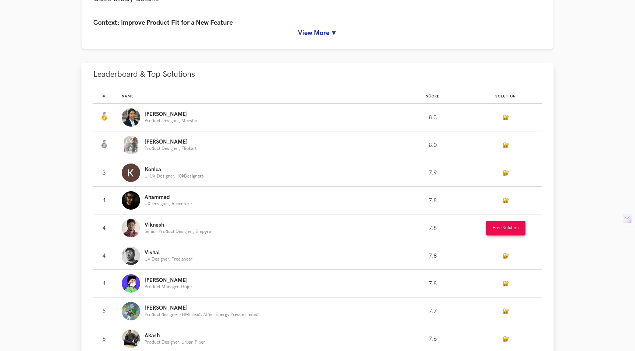  What do you see at coordinates (175, 336) in the screenshot?
I see `p: Akash` at bounding box center [175, 336].